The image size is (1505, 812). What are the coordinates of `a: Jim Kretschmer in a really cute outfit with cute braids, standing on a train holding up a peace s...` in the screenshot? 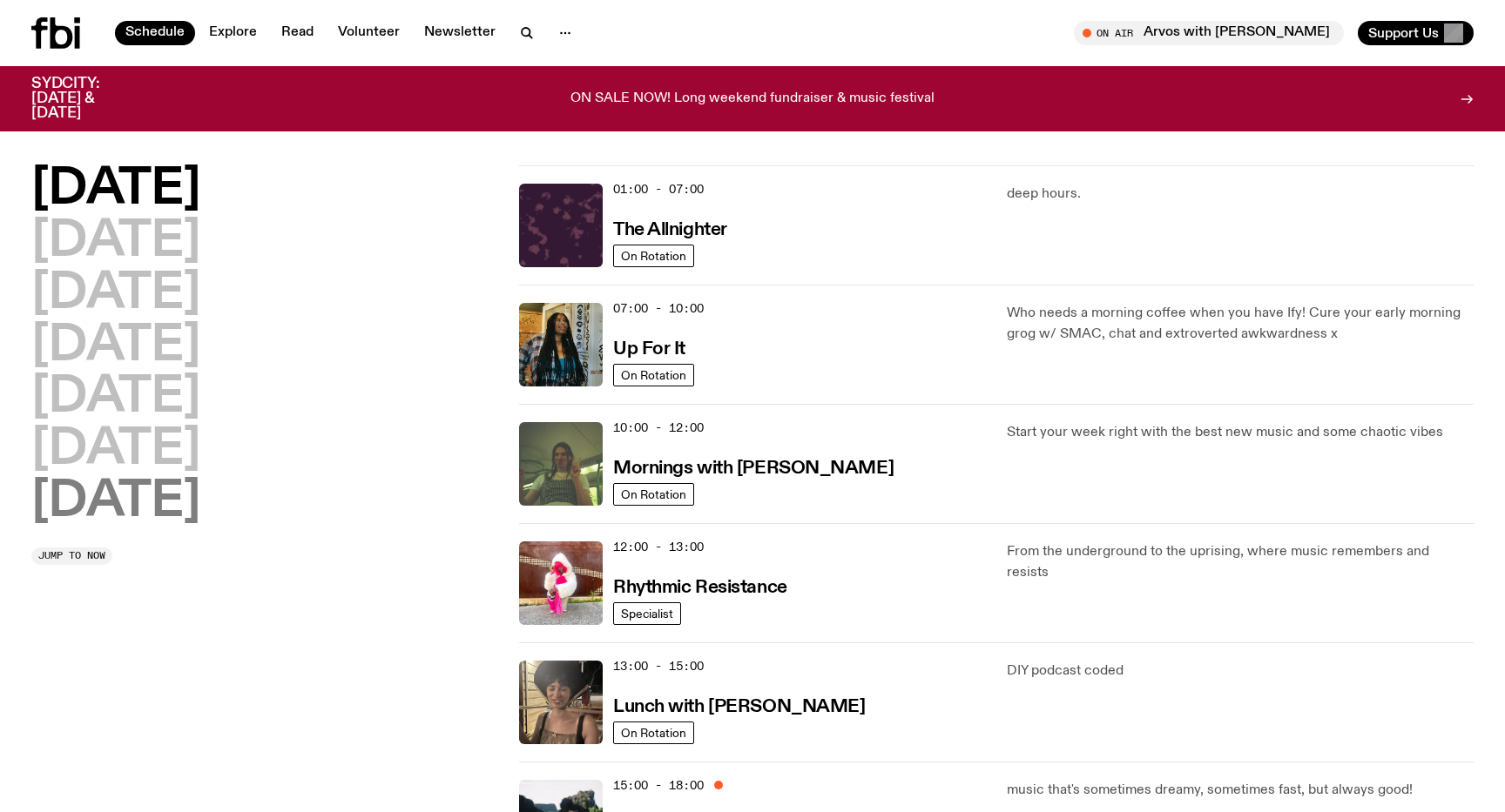 It's located at (561, 464).